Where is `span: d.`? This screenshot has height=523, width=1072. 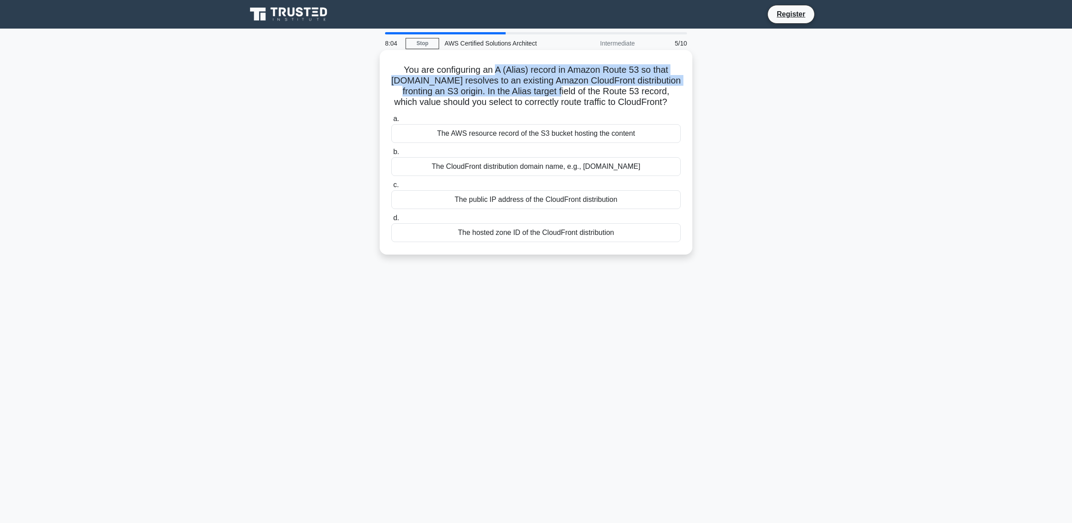
span: d. is located at coordinates (396, 217).